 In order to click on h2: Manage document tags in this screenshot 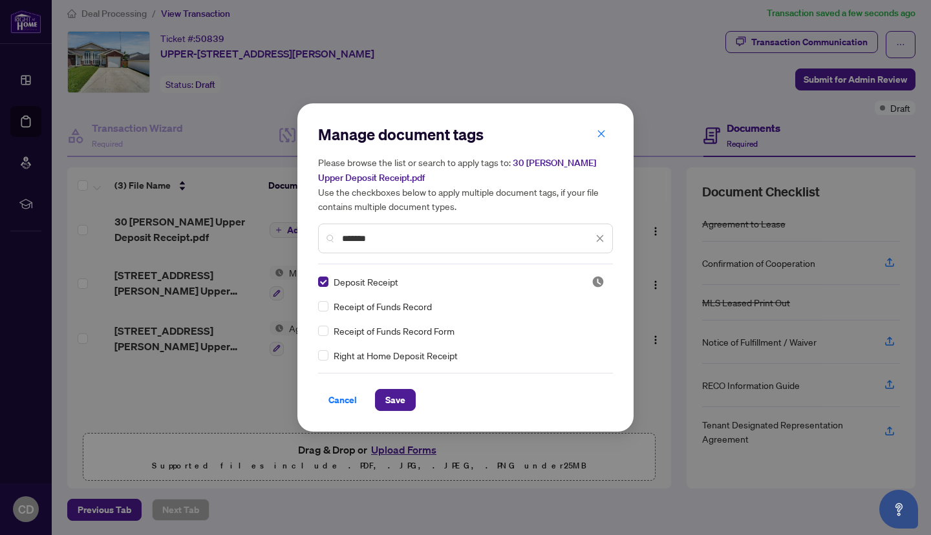, I will do `click(465, 134)`.